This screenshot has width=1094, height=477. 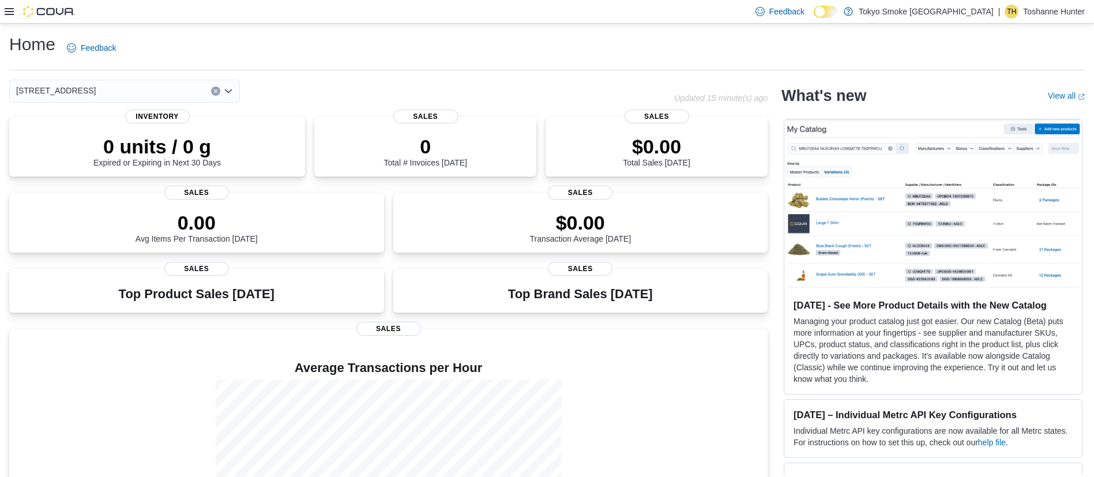 What do you see at coordinates (388, 368) in the screenshot?
I see `h4: Average Transactions per Hour` at bounding box center [388, 368].